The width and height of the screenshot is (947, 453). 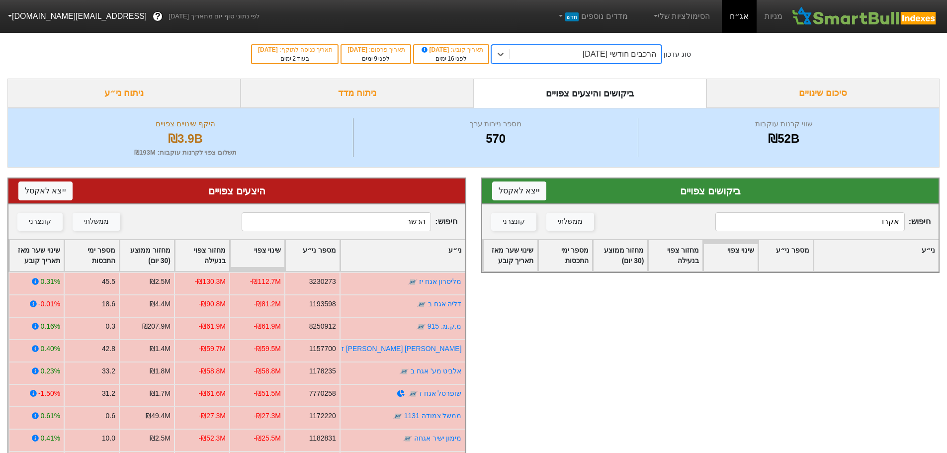 What do you see at coordinates (267, 349) in the screenshot?
I see `div: -₪59.5M` at bounding box center [267, 349].